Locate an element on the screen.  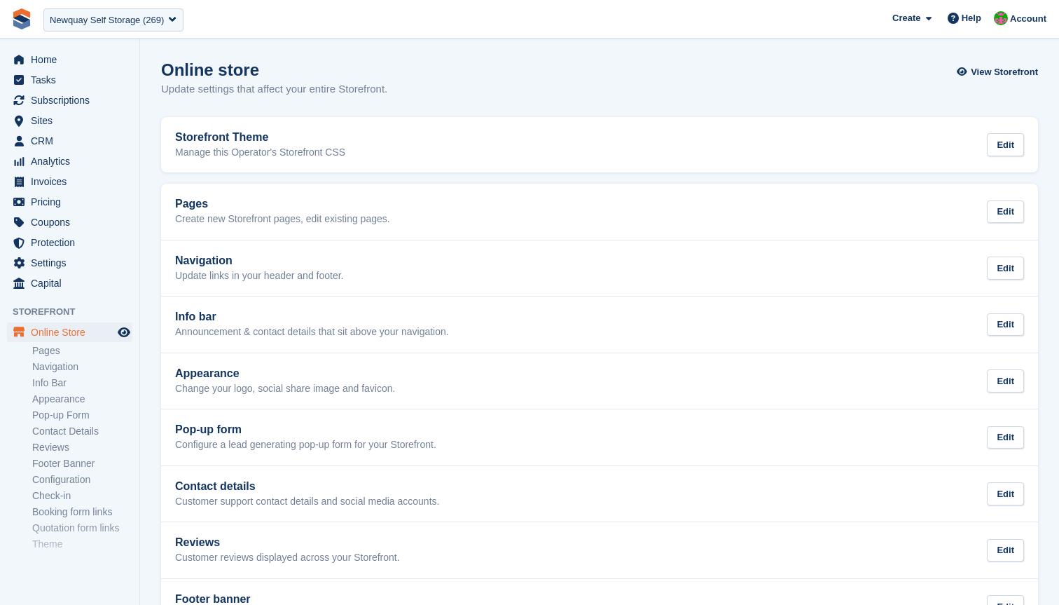
p: Create new Storefront pages, edit existing pages. is located at coordinates (282, 219).